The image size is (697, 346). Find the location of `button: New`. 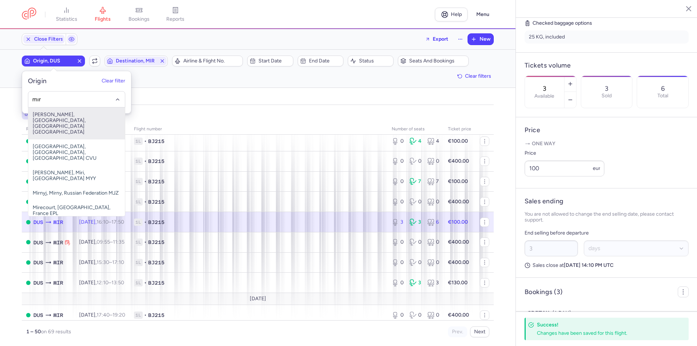

button: New is located at coordinates (481, 39).